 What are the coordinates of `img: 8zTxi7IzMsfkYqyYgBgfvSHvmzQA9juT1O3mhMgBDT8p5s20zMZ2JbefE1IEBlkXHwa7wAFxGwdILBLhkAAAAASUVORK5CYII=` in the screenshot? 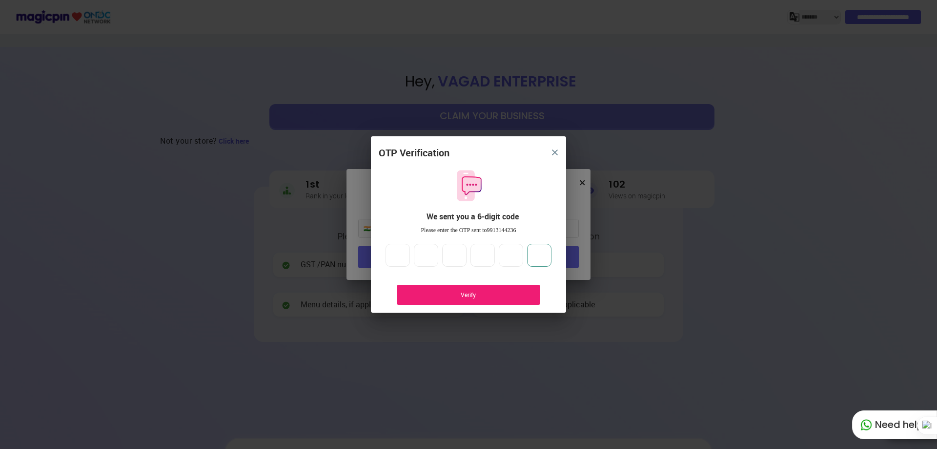 It's located at (555, 152).